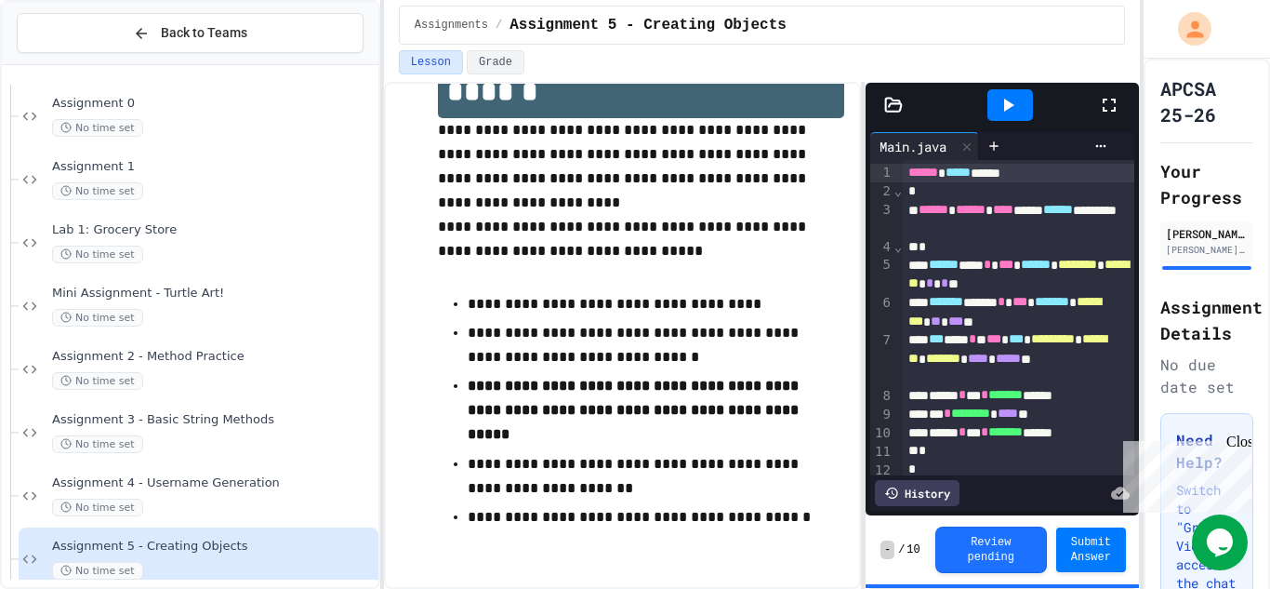  I want to click on div: No due date set, so click(1207, 376).